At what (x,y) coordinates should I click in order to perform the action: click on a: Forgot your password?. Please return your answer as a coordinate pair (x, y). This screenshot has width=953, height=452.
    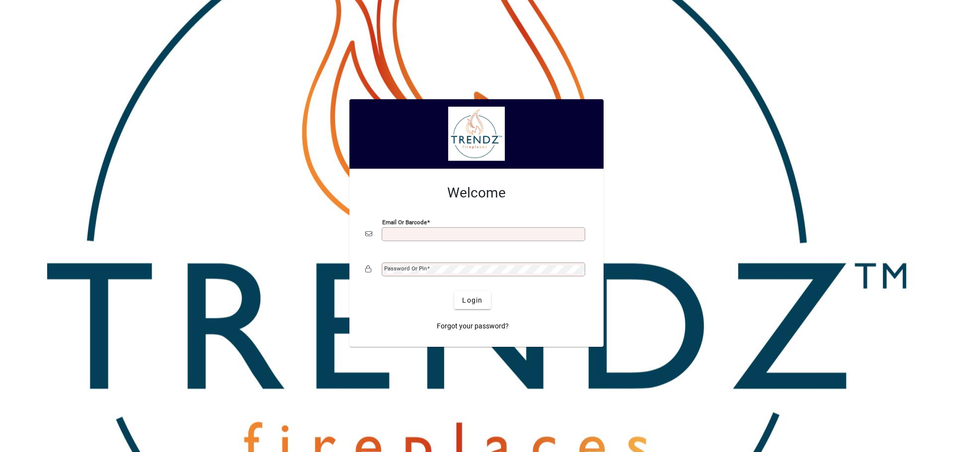
    Looking at the image, I should click on (472, 326).